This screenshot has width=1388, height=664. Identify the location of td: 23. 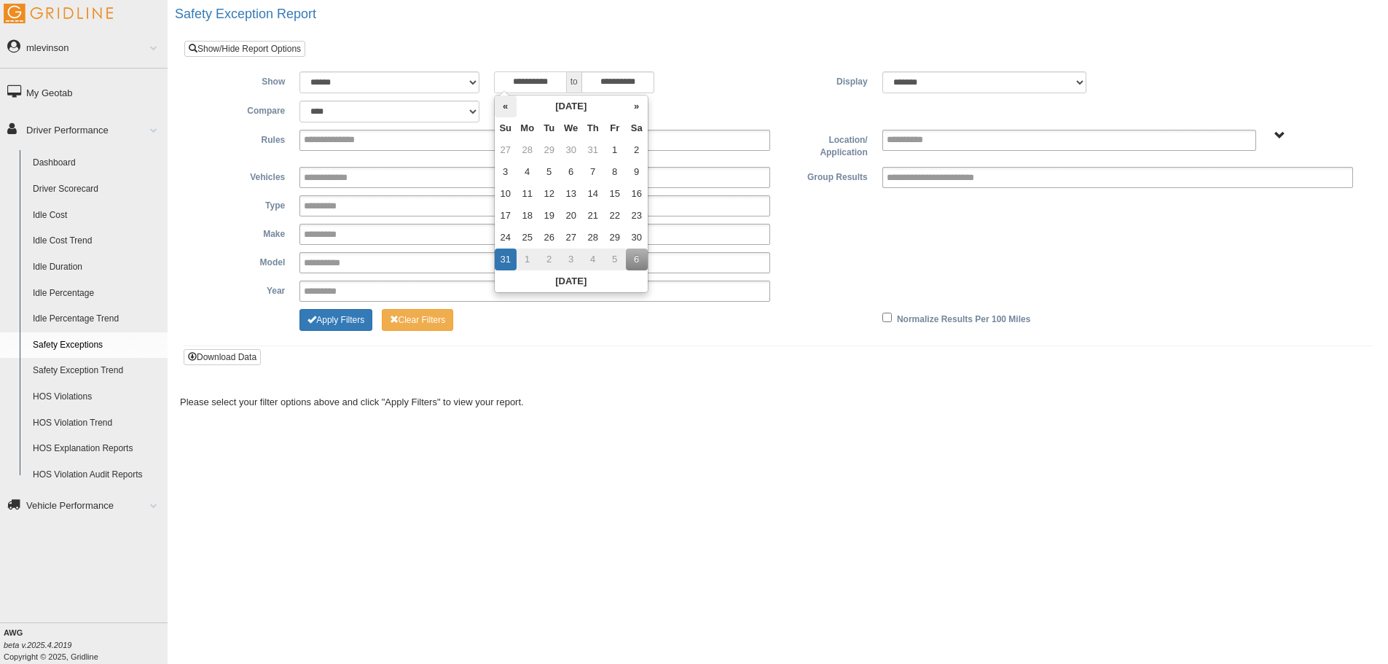
(637, 216).